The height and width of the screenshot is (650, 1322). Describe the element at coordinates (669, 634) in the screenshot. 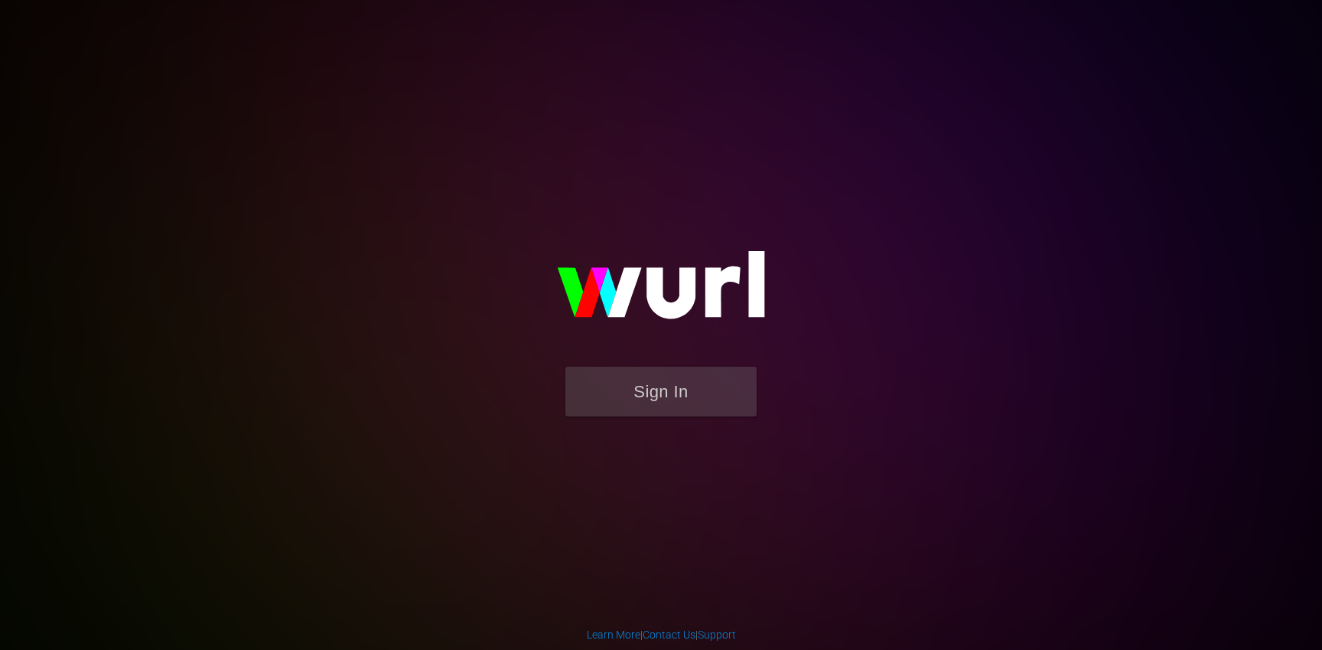

I see `a: Contact Us` at that location.